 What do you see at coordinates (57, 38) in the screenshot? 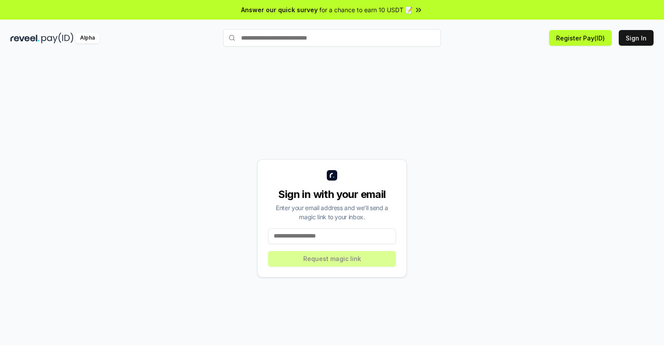
I see `img: pay_id` at bounding box center [57, 38].